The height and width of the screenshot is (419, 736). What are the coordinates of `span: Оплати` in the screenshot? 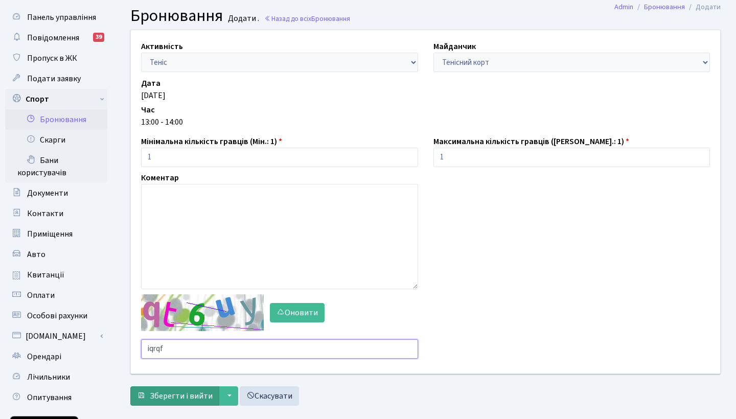 It's located at (41, 296).